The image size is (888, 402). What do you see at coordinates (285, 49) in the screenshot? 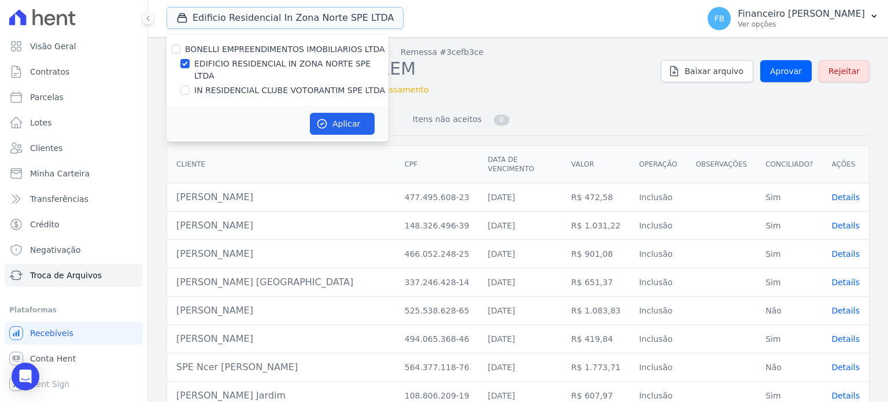
I see `label: BONELLI EMPREENDIMENTOS IMOBILIARIOS LTDA` at bounding box center [285, 49].